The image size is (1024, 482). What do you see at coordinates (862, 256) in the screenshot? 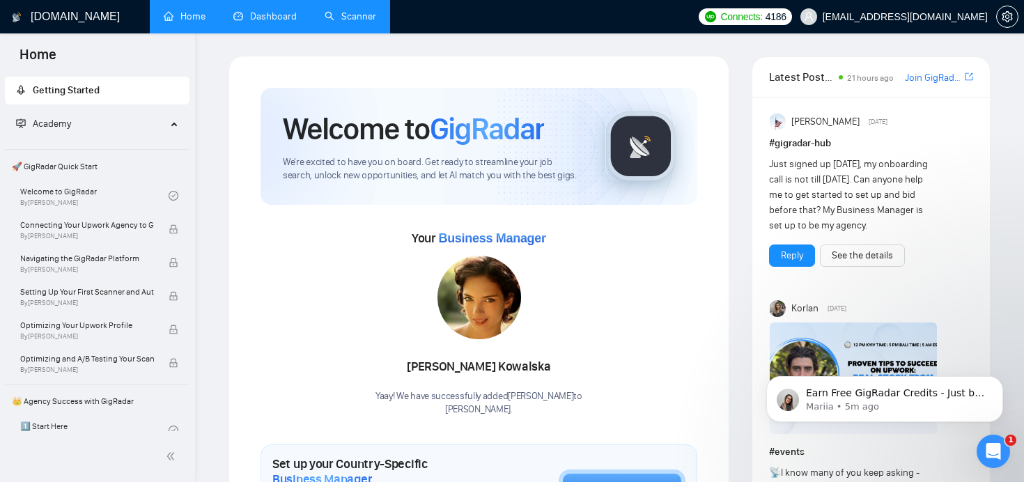
I see `button: See the details` at bounding box center [862, 256].